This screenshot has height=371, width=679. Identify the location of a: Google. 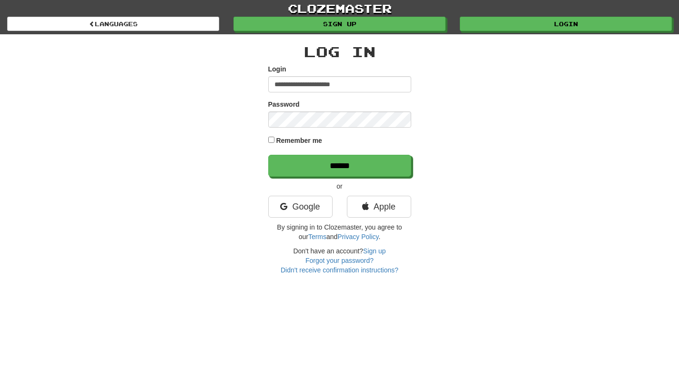
(300, 207).